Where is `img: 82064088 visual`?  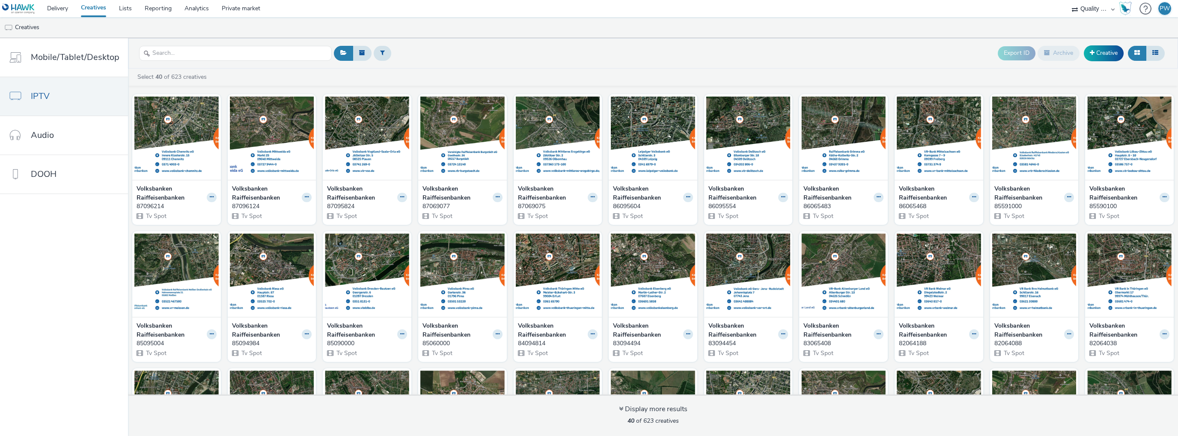 img: 82064088 visual is located at coordinates (1034, 275).